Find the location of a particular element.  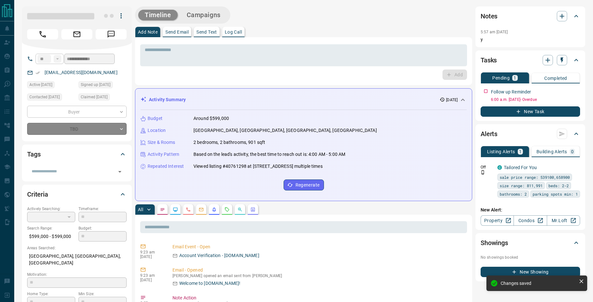

p: Size & Rooms is located at coordinates (162, 142).